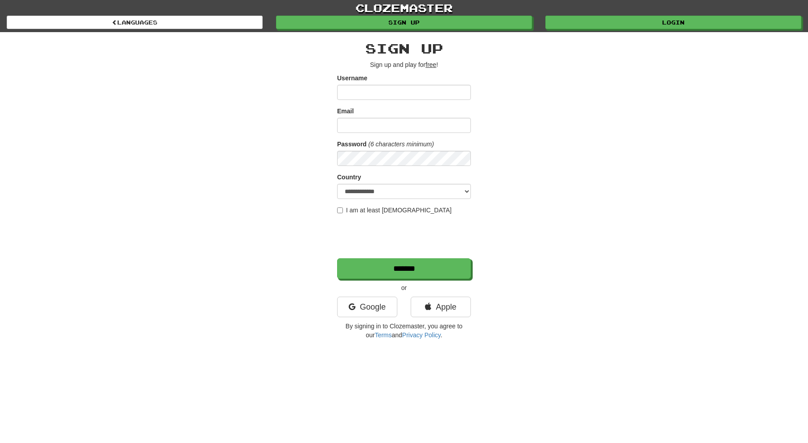  I want to click on a: Terms, so click(383, 335).